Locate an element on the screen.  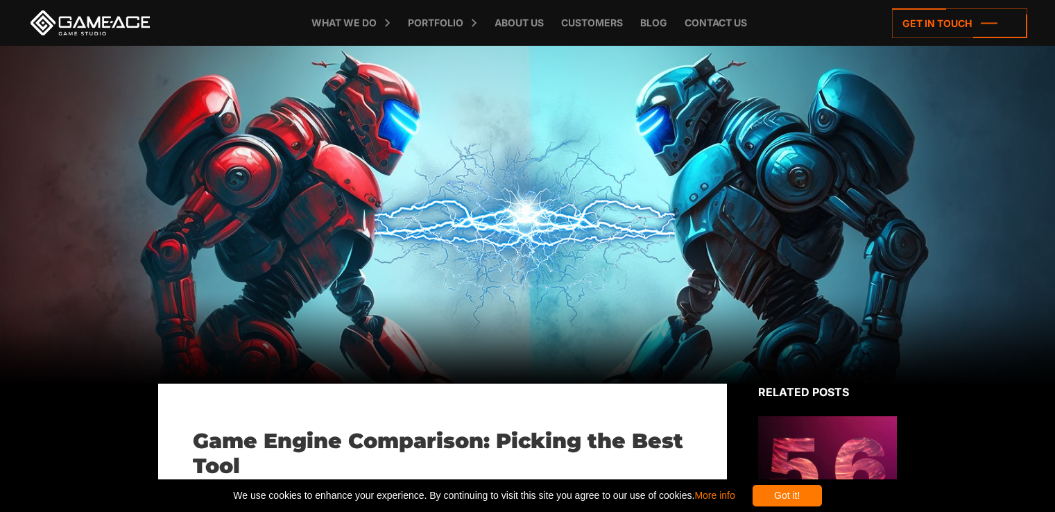
a: More info is located at coordinates (714, 495).